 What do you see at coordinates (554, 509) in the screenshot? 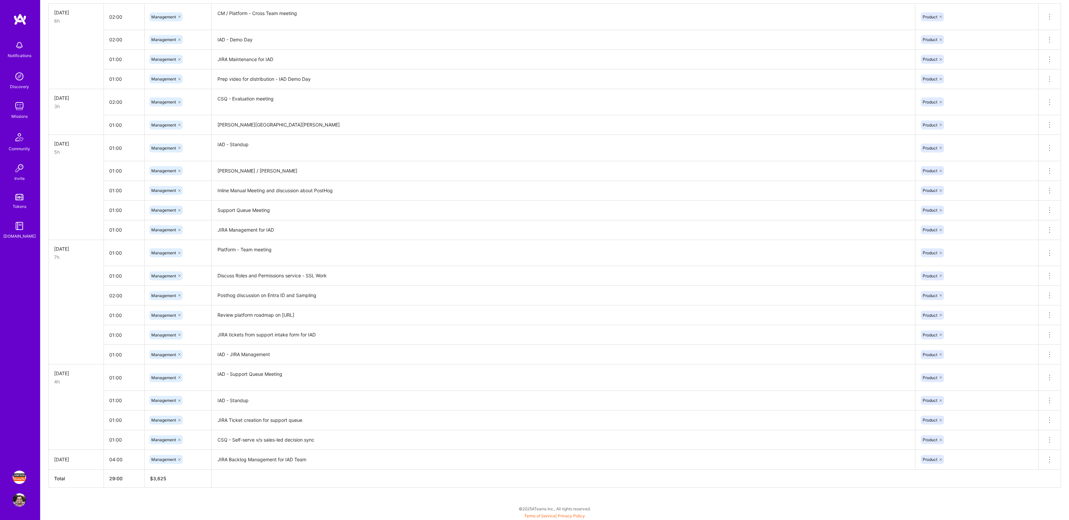
I see `div: © 2025 ATeams Inc., All rights reserved.` at bounding box center [554, 509].